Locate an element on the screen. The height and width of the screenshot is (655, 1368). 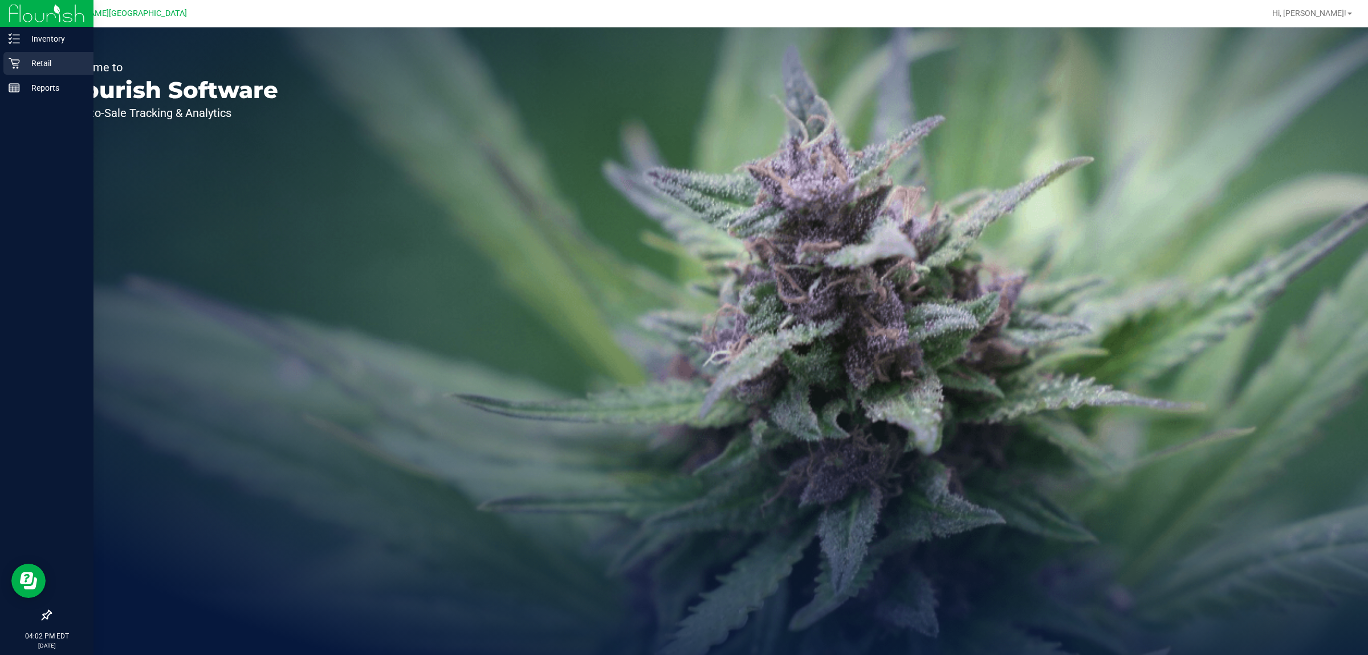
p: Welcome to is located at coordinates (170, 67).